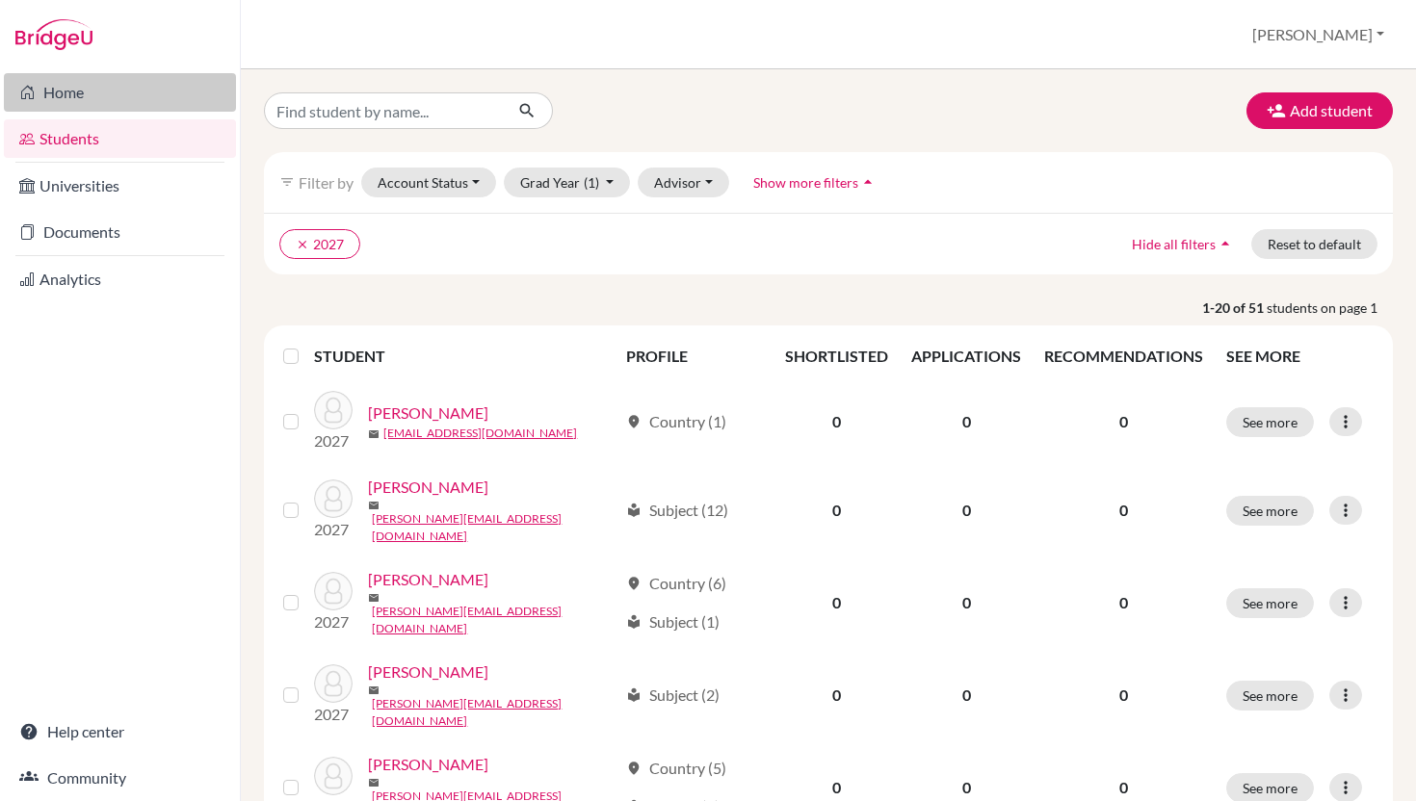  What do you see at coordinates (1314, 244) in the screenshot?
I see `button: Reset to default` at bounding box center [1314, 244].